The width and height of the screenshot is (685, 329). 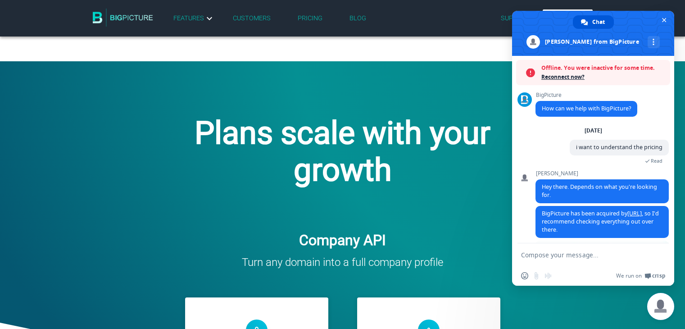 I want to click on span: Close chat, so click(x=664, y=20).